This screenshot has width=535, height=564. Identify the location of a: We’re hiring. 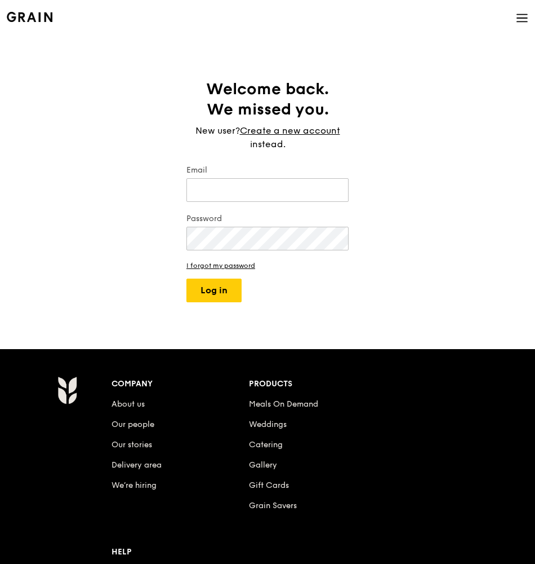
(134, 485).